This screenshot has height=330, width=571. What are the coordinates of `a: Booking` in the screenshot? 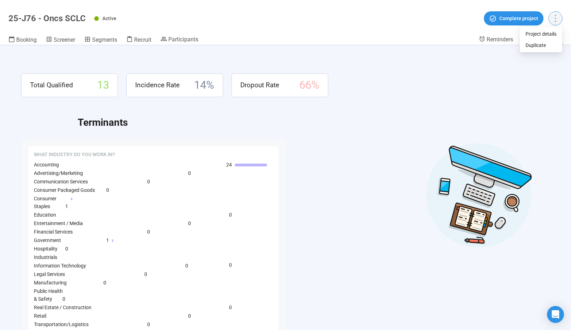 It's located at (23, 40).